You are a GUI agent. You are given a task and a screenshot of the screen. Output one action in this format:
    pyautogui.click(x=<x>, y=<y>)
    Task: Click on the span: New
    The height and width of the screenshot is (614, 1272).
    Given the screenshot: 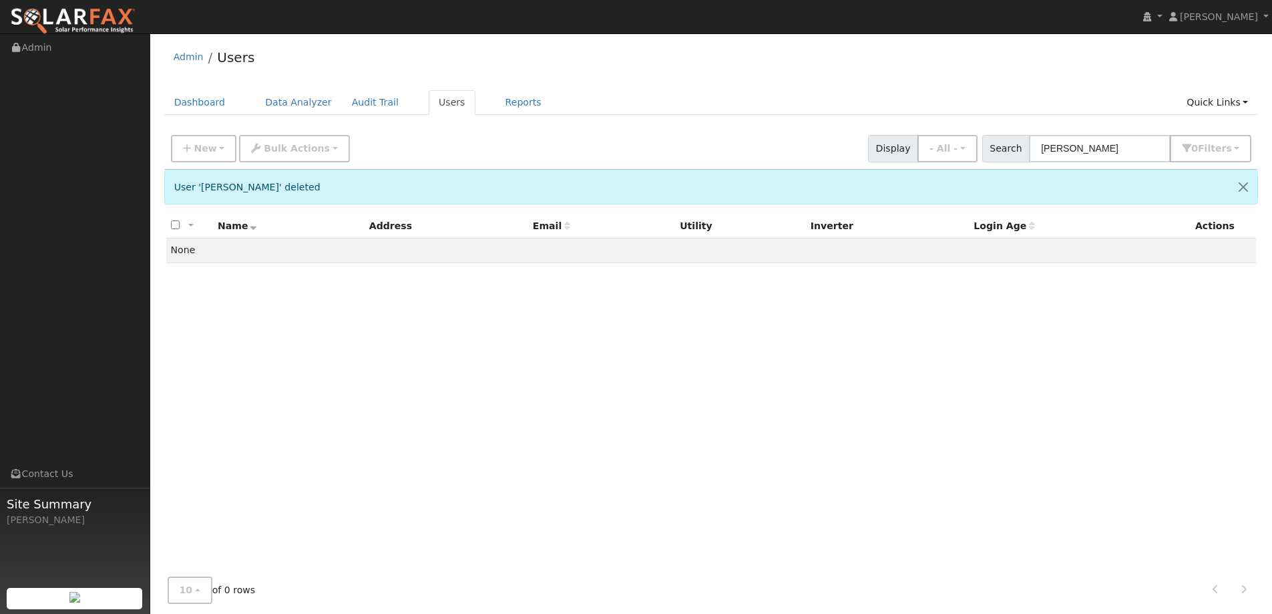 What is the action you would take?
    pyautogui.click(x=205, y=148)
    